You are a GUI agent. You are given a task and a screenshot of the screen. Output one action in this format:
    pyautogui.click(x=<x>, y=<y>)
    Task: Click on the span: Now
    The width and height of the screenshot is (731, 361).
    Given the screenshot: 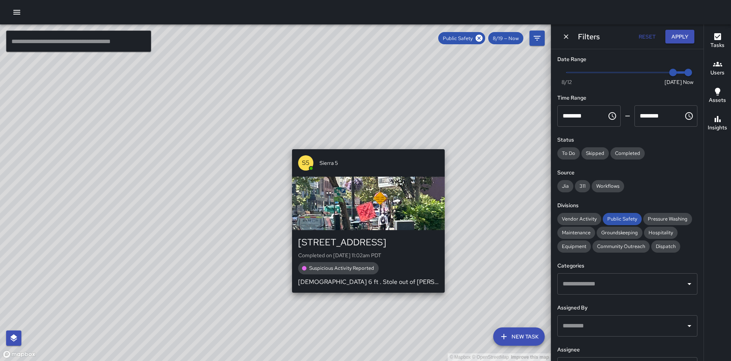 What is the action you would take?
    pyautogui.click(x=688, y=82)
    